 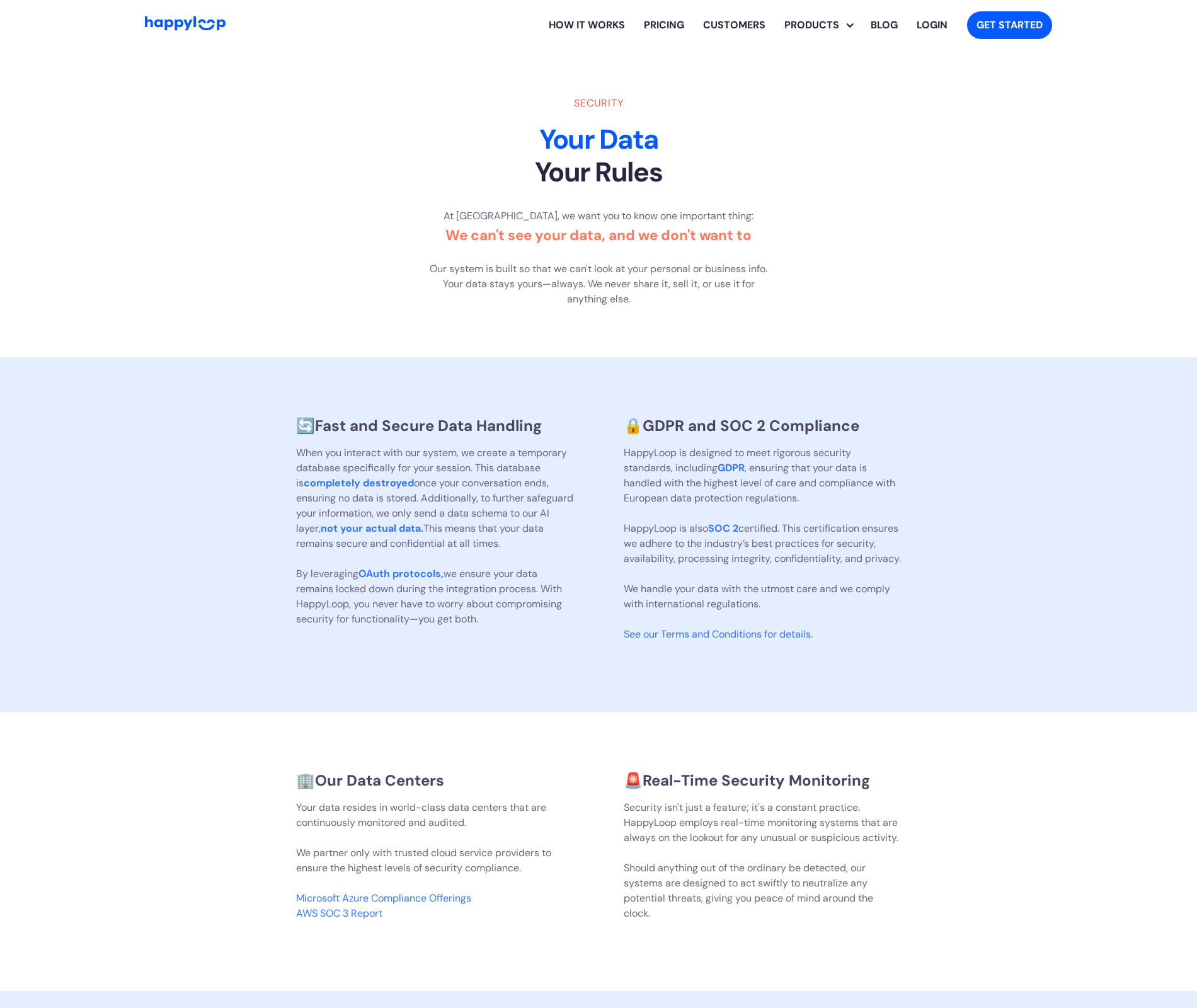 What do you see at coordinates (818, 26) in the screenshot?
I see `div: Explore HappyLoop use cases` at bounding box center [818, 26].